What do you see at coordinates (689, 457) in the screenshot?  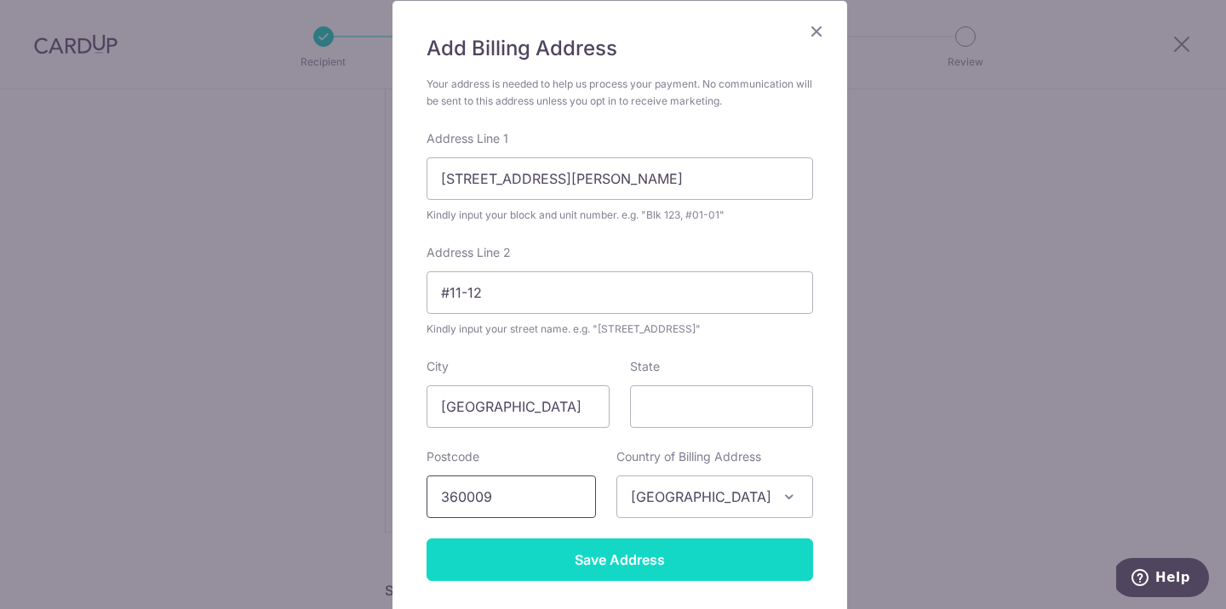 I see `label: Country of Billing Address` at bounding box center [689, 457].